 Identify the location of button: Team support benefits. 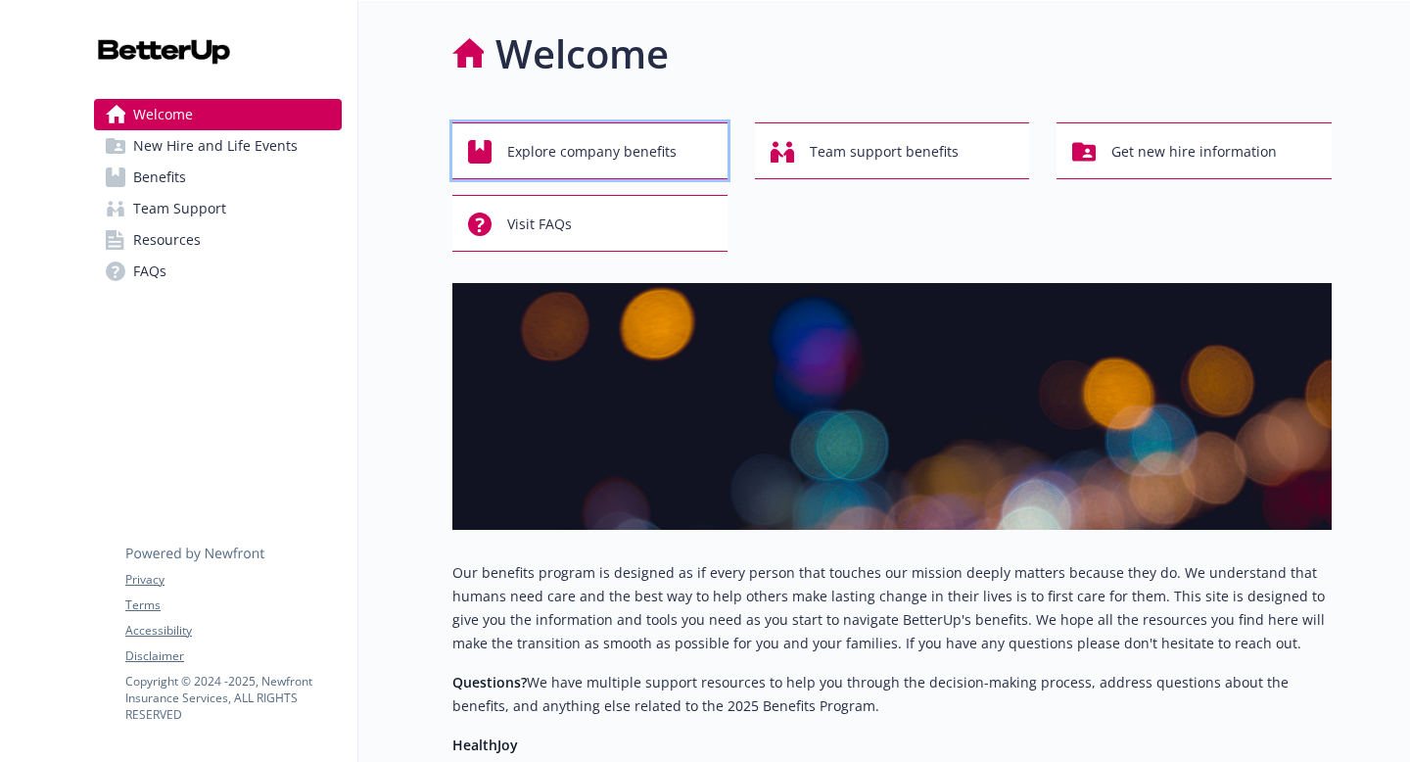
(892, 151).